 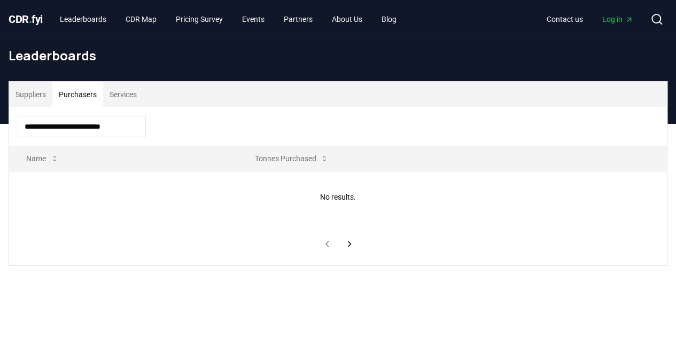 What do you see at coordinates (26, 19) in the screenshot?
I see `a: CDR.fyi` at bounding box center [26, 19].